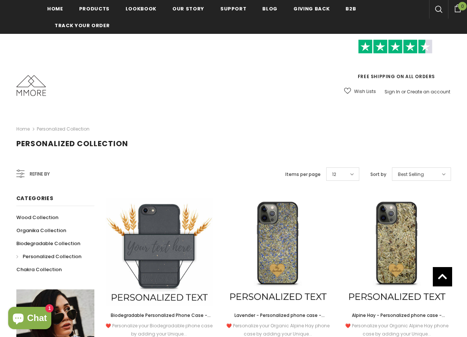 Image resolution: width=467 pixels, height=337 pixels. I want to click on a: Wood Collection, so click(37, 217).